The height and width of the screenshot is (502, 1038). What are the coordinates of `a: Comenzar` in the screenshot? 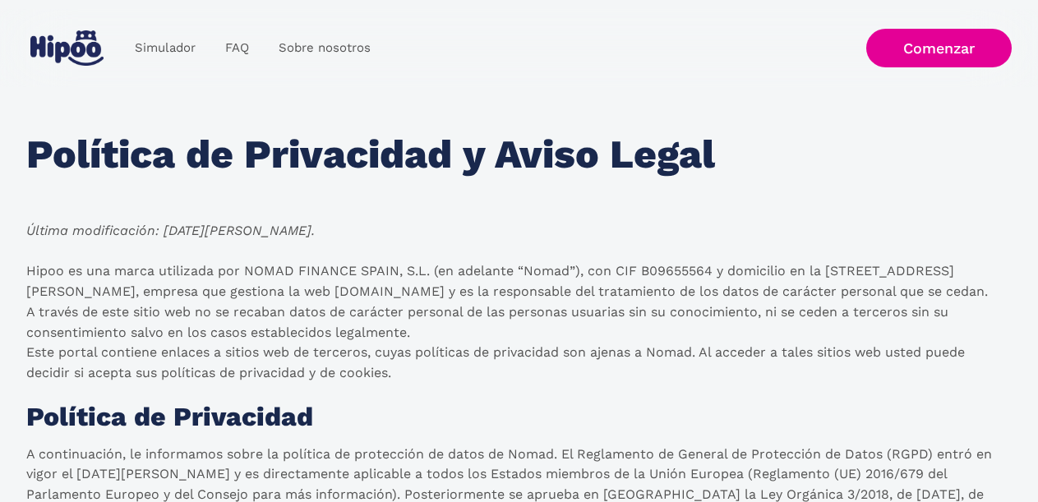 It's located at (938, 48).